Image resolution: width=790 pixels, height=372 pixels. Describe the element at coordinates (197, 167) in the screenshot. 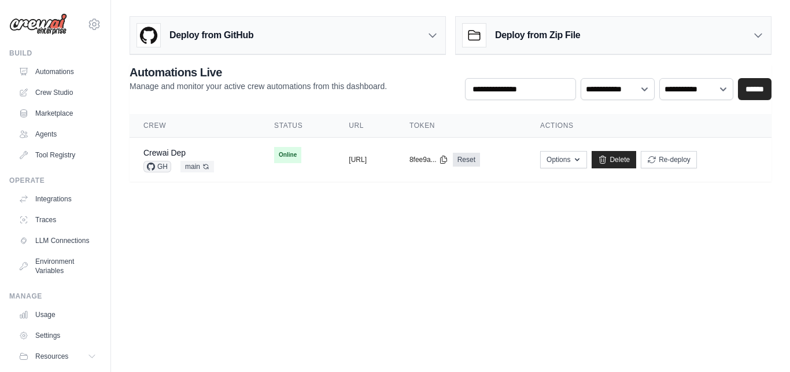

I see `span: main` at that location.